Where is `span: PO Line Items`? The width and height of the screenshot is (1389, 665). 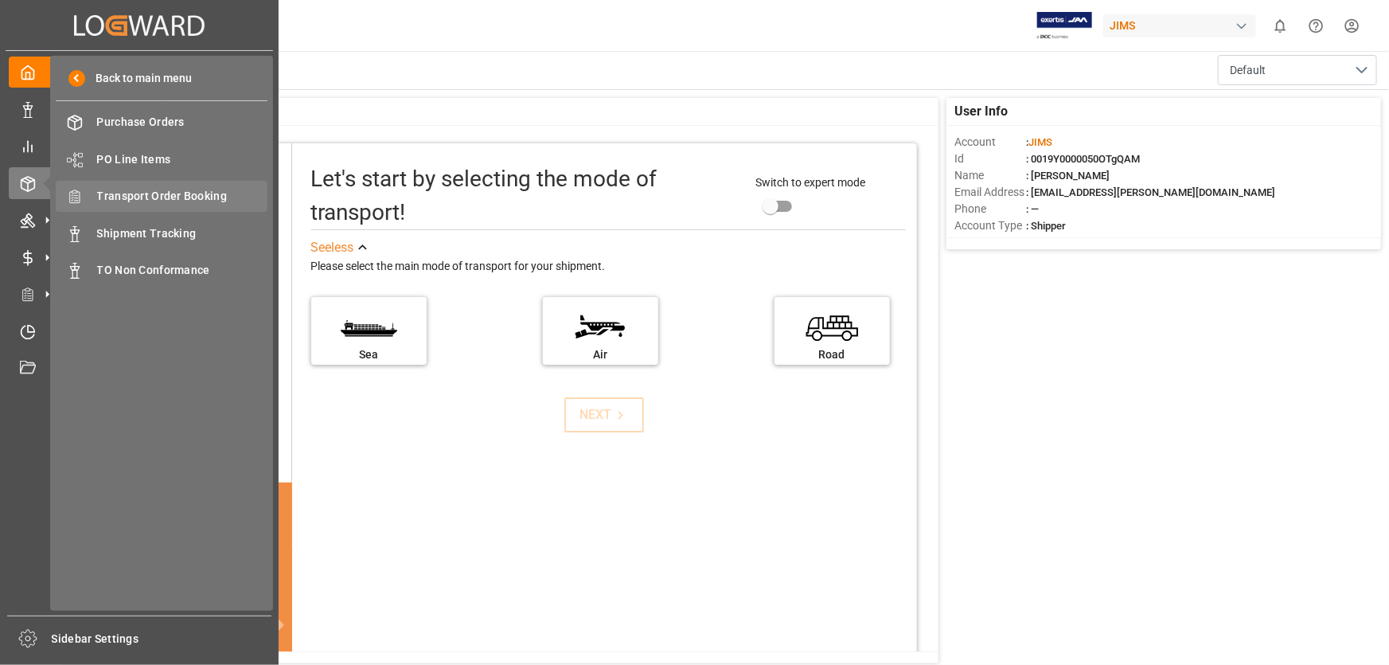 span: PO Line Items is located at coordinates (182, 159).